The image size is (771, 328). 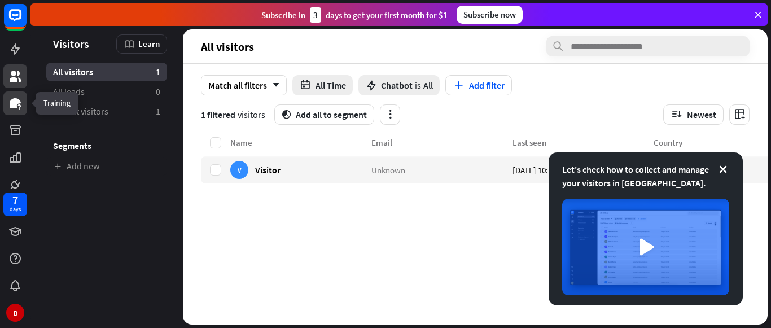 I want to click on span: Visitors, so click(x=71, y=43).